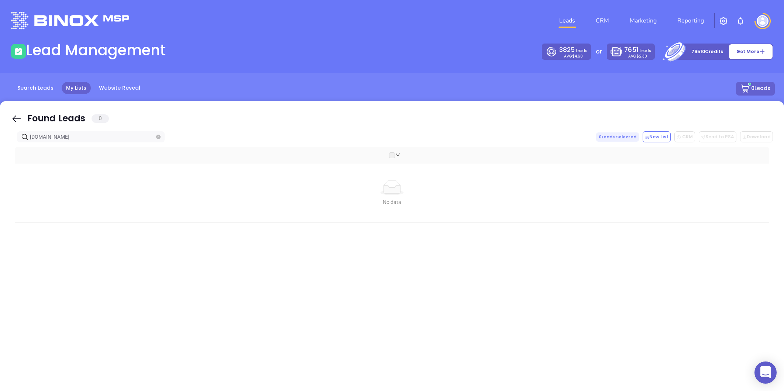 The image size is (784, 391). What do you see at coordinates (567, 50) in the screenshot?
I see `span: 3825` at bounding box center [567, 50].